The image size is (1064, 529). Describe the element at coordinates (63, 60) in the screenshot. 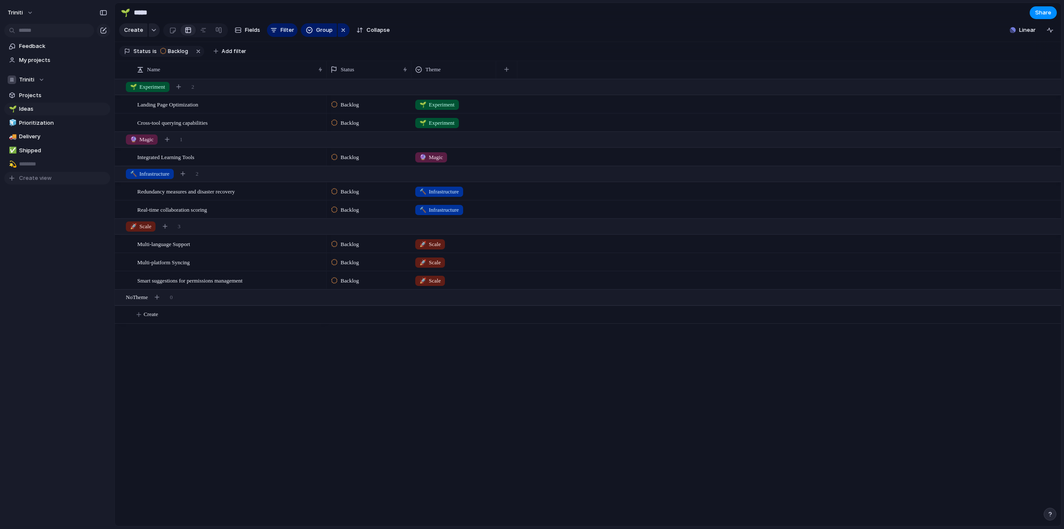

I see `span: My projects` at that location.